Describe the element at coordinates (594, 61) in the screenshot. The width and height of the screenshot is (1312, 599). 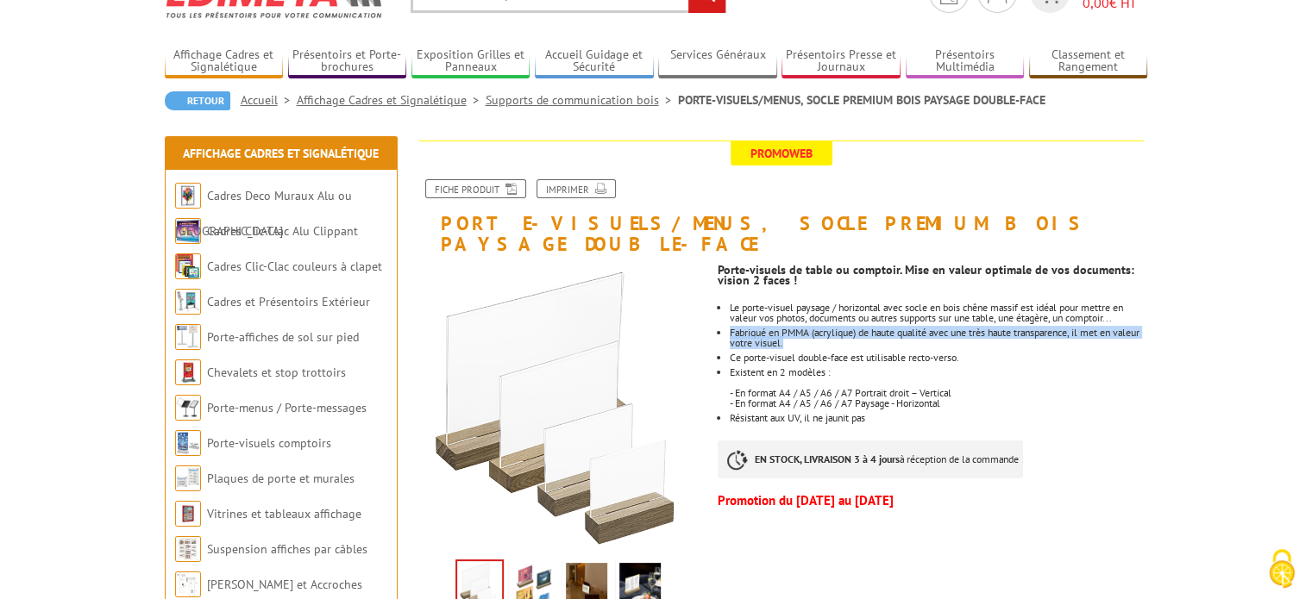
I see `a: Accueil Guidage et Sécurité` at that location.